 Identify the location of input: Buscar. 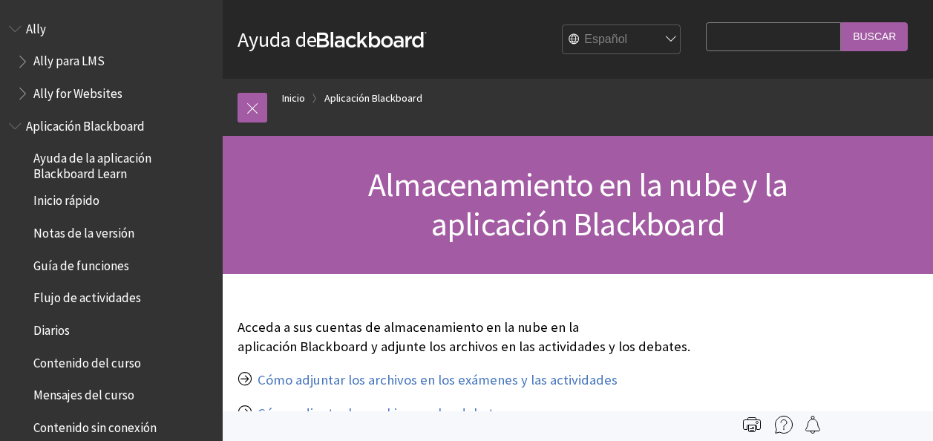
(874, 36).